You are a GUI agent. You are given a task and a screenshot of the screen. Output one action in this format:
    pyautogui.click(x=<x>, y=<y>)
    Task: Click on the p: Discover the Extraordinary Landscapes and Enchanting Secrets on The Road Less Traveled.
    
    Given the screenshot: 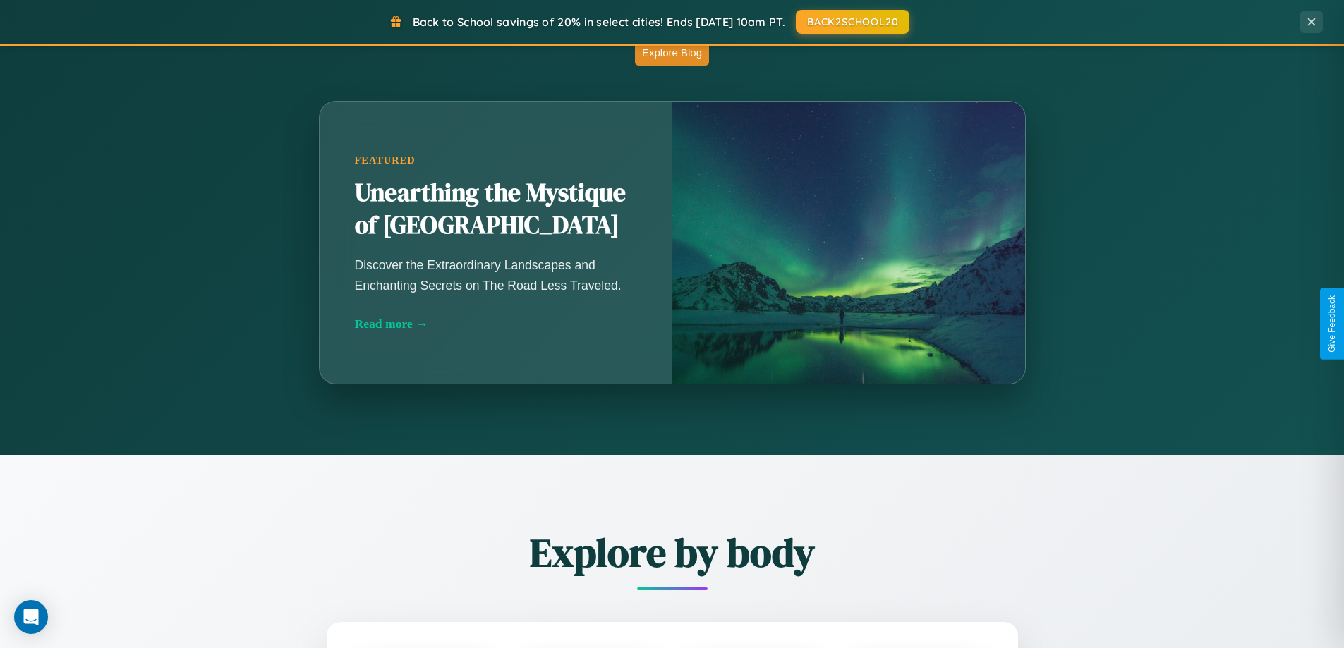 What is the action you would take?
    pyautogui.click(x=496, y=275)
    